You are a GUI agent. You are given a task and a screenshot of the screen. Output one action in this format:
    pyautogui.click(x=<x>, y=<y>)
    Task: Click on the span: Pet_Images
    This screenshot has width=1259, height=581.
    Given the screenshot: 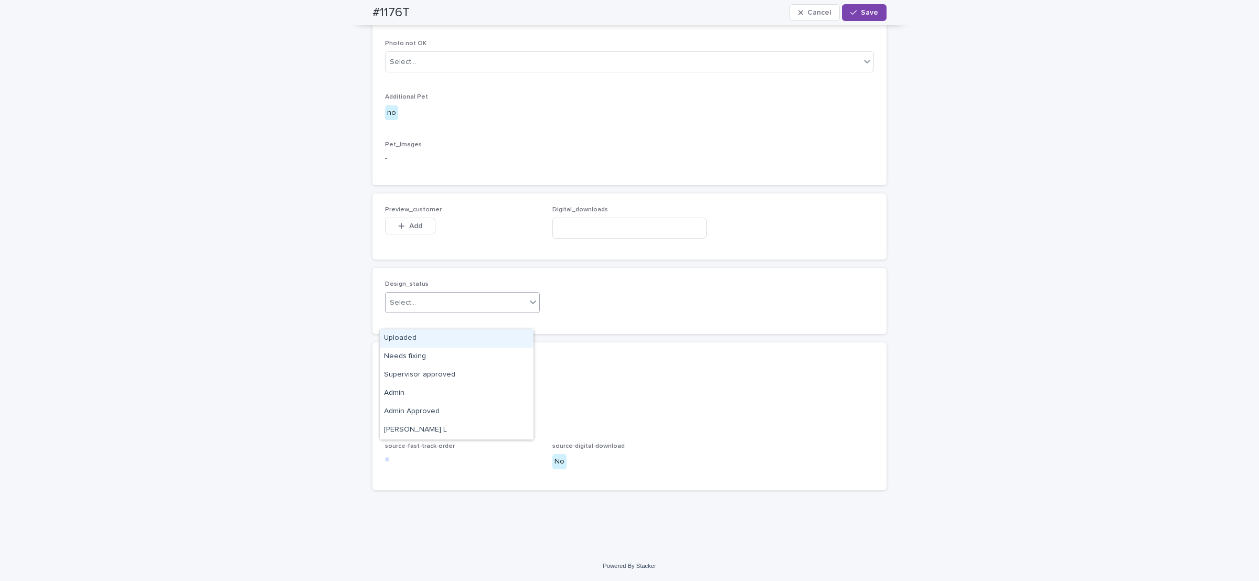 What is the action you would take?
    pyautogui.click(x=403, y=145)
    